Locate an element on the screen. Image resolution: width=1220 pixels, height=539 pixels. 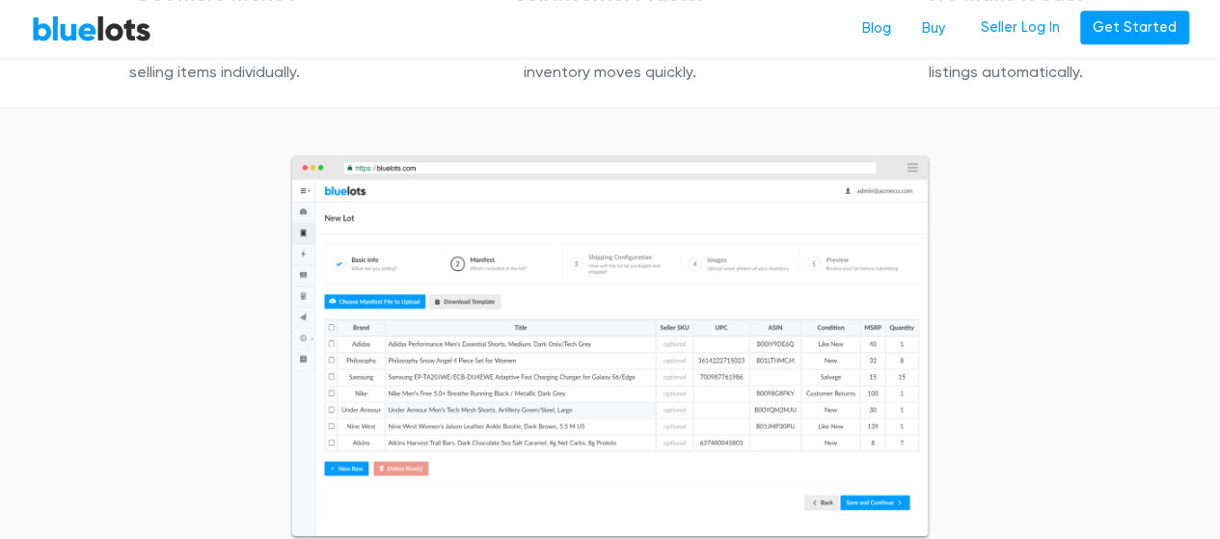
a: Seller Log In is located at coordinates (1021, 28).